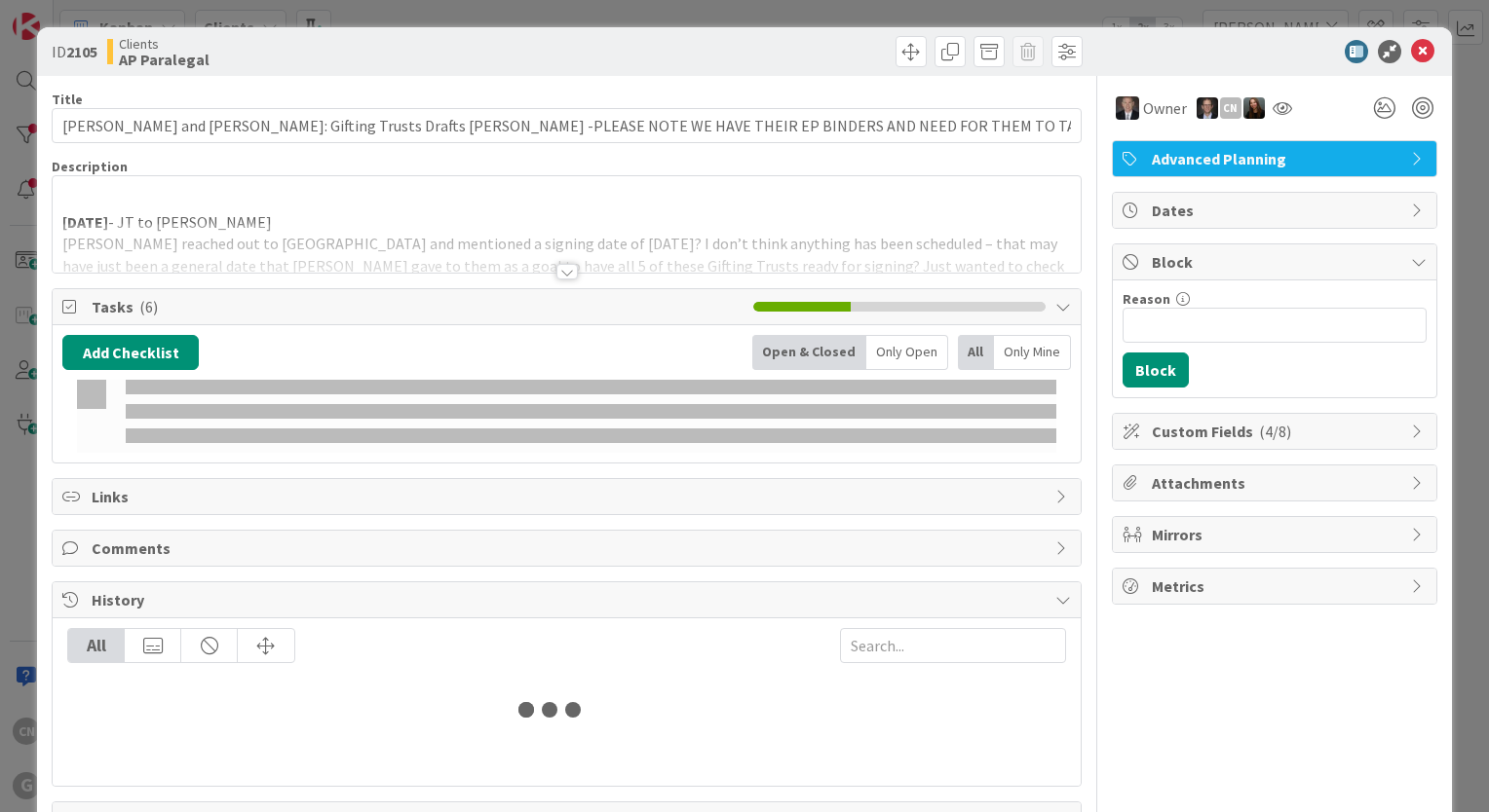 This screenshot has height=812, width=1489. What do you see at coordinates (1032, 353) in the screenshot?
I see `div: Only Mine` at bounding box center [1032, 353].